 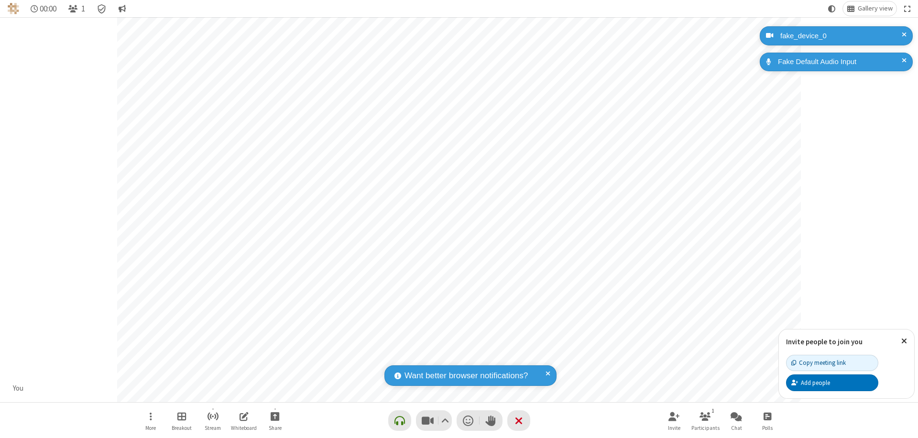 I want to click on div: You, so click(x=18, y=388).